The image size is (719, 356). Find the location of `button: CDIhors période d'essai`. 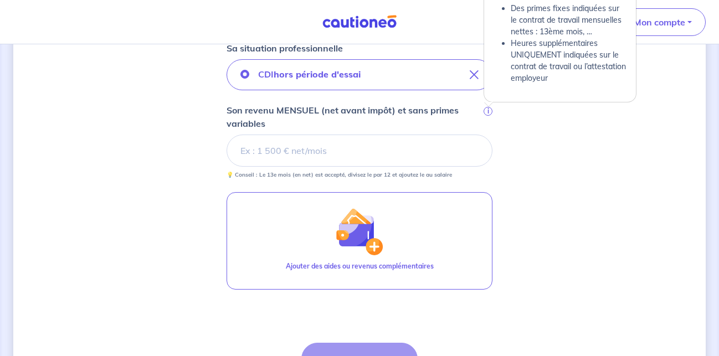

button: CDIhors période d'essai is located at coordinates (360, 75).